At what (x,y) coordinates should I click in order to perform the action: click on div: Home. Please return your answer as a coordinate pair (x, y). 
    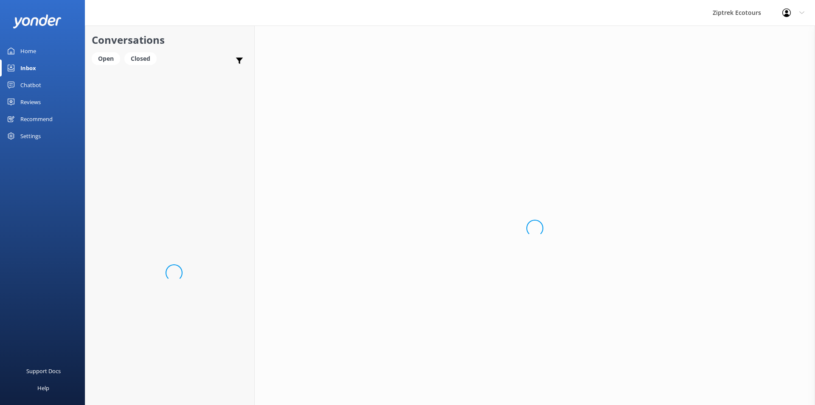
    Looking at the image, I should click on (28, 51).